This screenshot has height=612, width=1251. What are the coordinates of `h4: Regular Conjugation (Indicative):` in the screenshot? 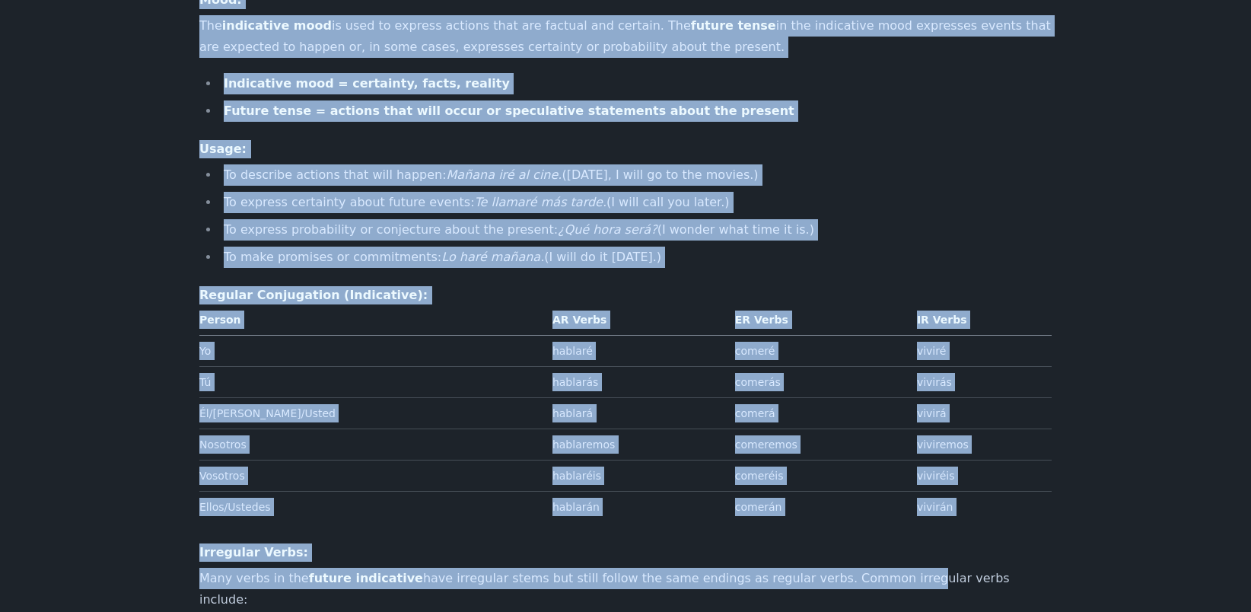 It's located at (625, 295).